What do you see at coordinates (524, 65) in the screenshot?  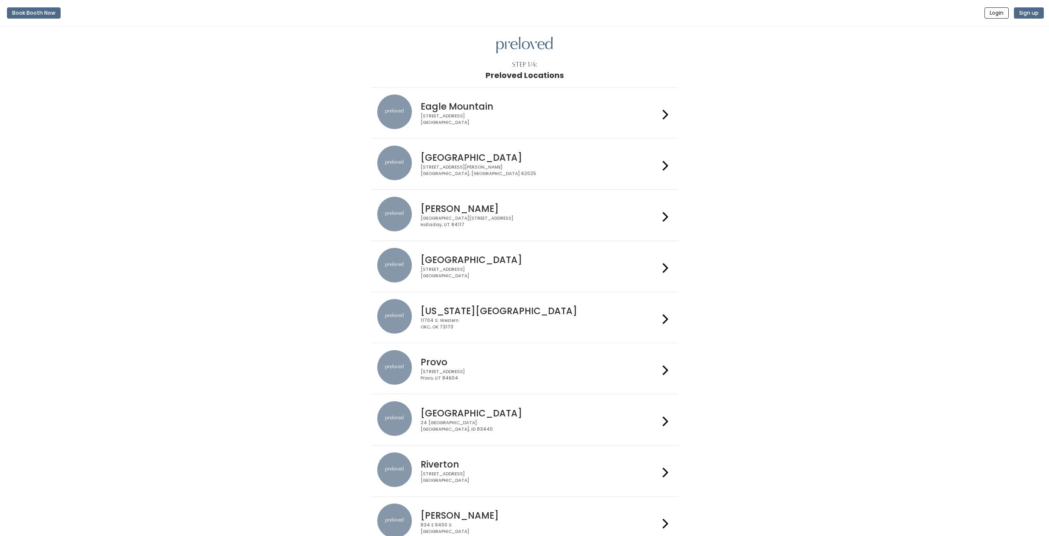 I see `div: Step 1/4:` at bounding box center [524, 65].